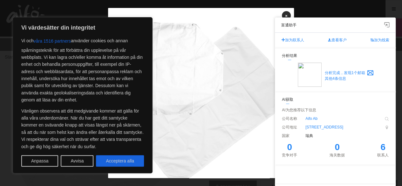 The width and height of the screenshot is (402, 186). Describe the element at coordinates (40, 161) in the screenshot. I see `button: Anpassa` at that location.